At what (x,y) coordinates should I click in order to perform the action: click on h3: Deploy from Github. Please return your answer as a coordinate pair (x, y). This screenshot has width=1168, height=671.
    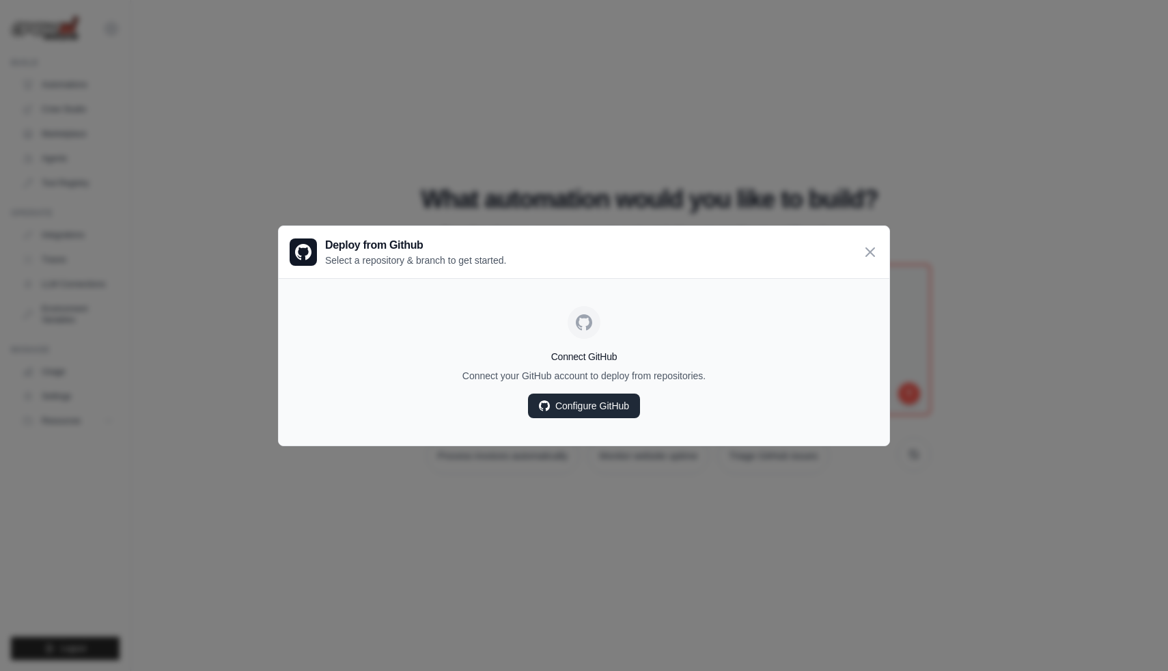
    Looking at the image, I should click on (415, 245).